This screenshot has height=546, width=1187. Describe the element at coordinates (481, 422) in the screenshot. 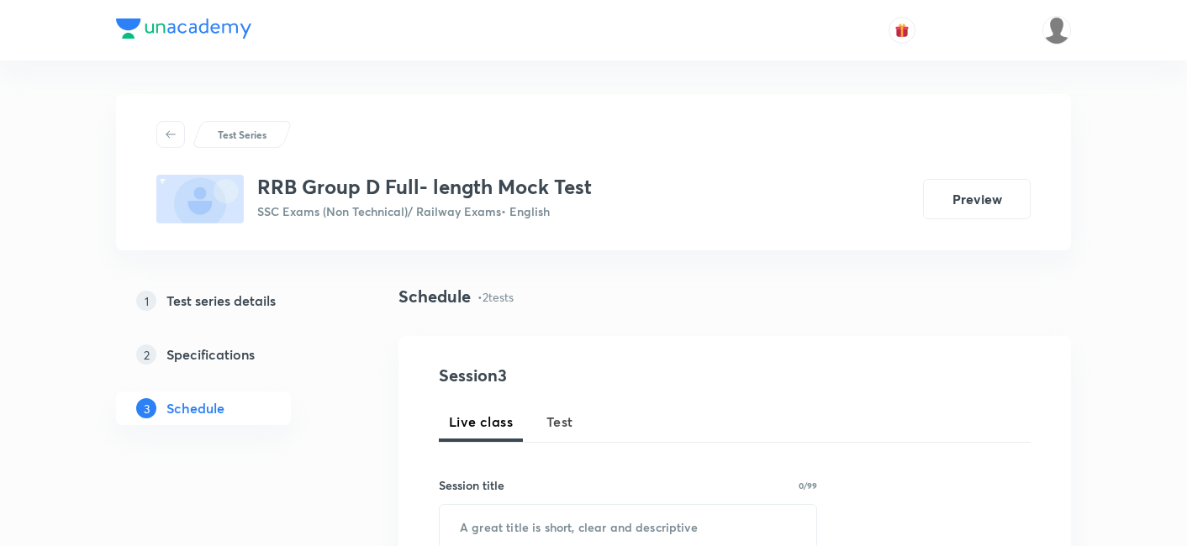

I see `span: Live class` at that location.